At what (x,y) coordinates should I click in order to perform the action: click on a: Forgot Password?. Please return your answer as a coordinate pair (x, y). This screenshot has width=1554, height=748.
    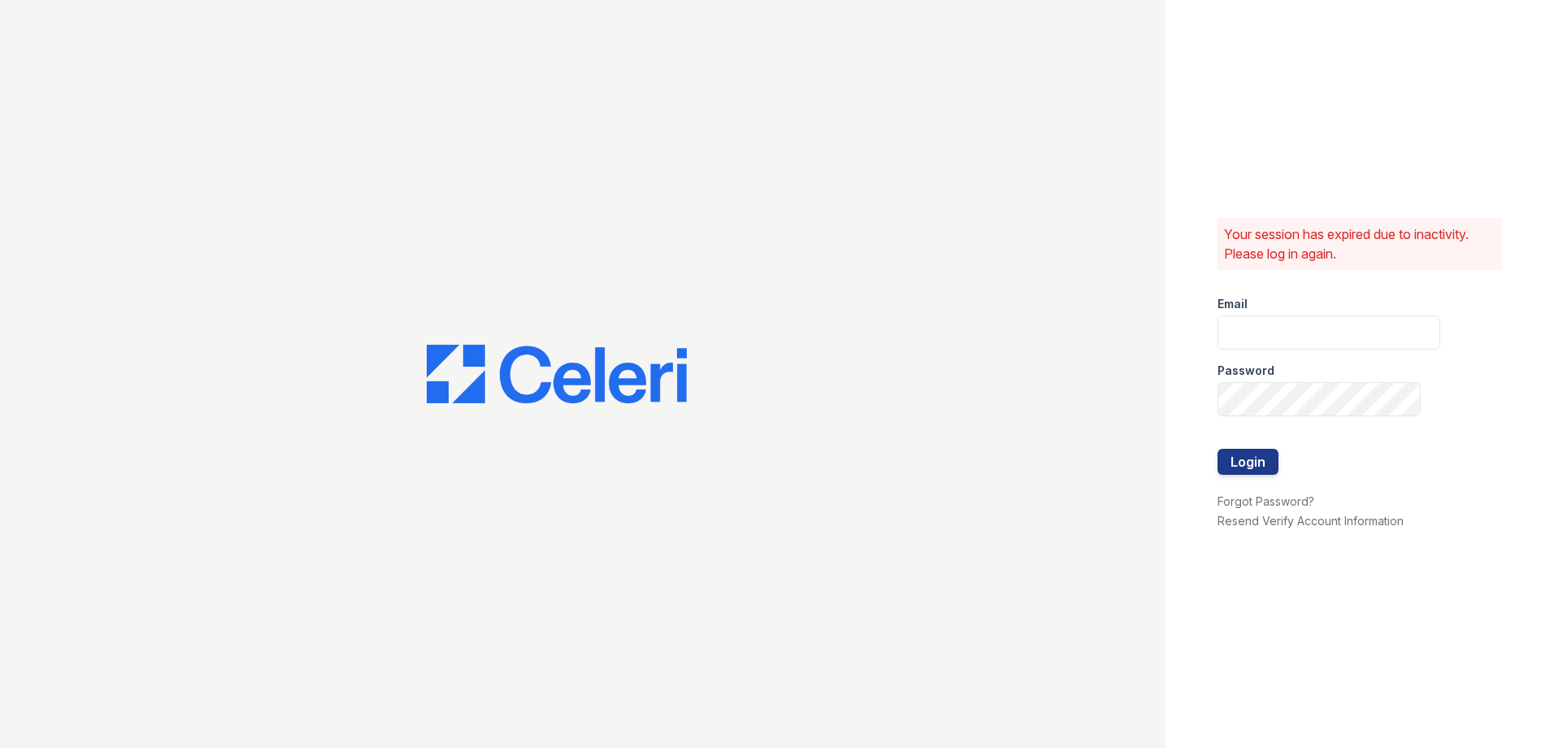
    Looking at the image, I should click on (1265, 501).